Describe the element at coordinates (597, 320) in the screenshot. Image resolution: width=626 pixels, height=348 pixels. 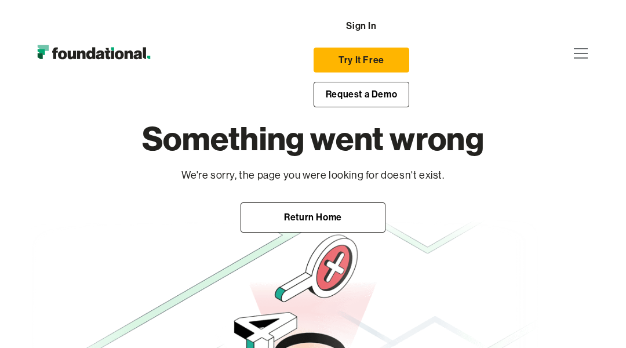
I see `div: Chat Widget` at that location.